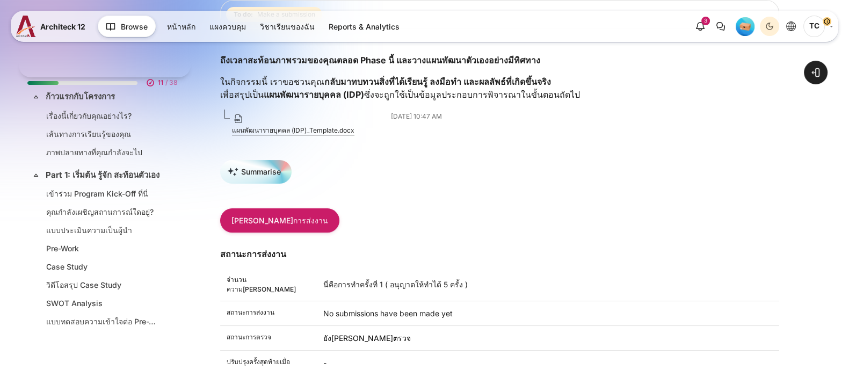 The width and height of the screenshot is (849, 370). What do you see at coordinates (275, 14) in the screenshot?
I see `div: Completion requirements for สร้างแผนพัฒนารายบุคคล (IDP)` at bounding box center [275, 14].